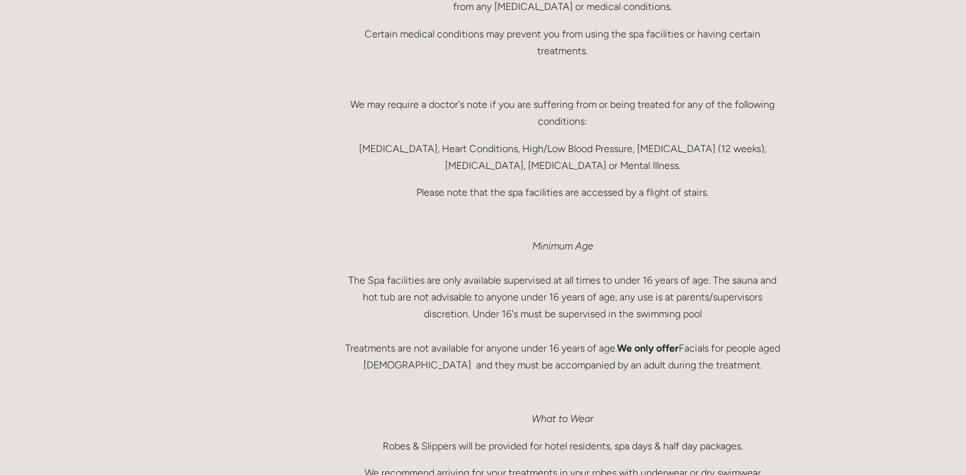 This screenshot has height=475, width=966. What do you see at coordinates (562, 305) in the screenshot?
I see `p: The Spa facilities are only available supervised at all times to under 16 years of age. The sauna...` at bounding box center [562, 305].